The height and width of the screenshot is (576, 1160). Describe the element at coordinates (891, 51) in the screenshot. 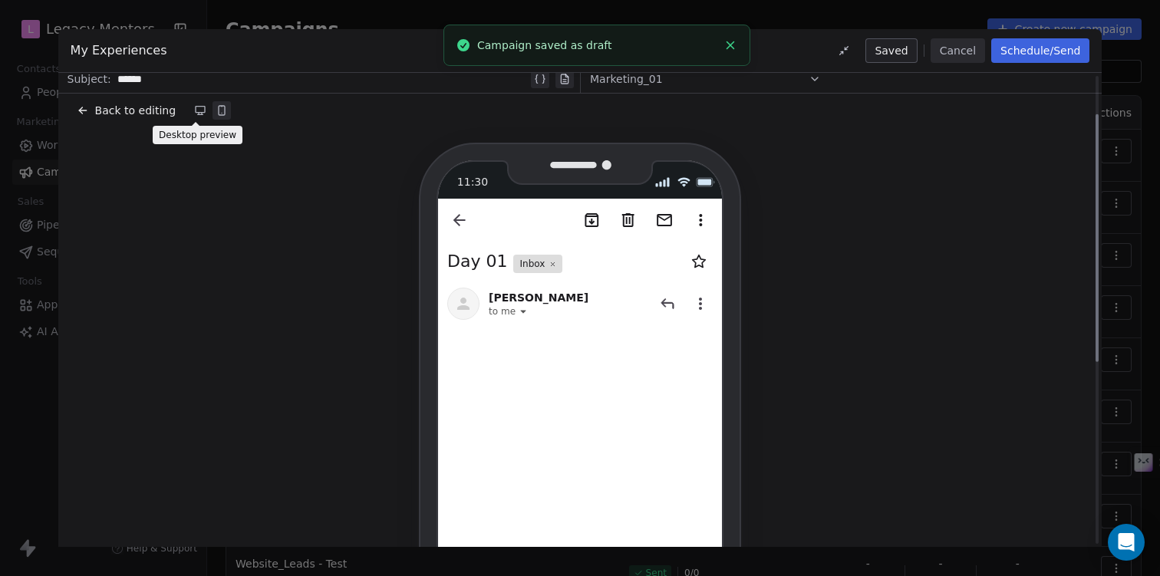

I see `button: Saved` at that location.